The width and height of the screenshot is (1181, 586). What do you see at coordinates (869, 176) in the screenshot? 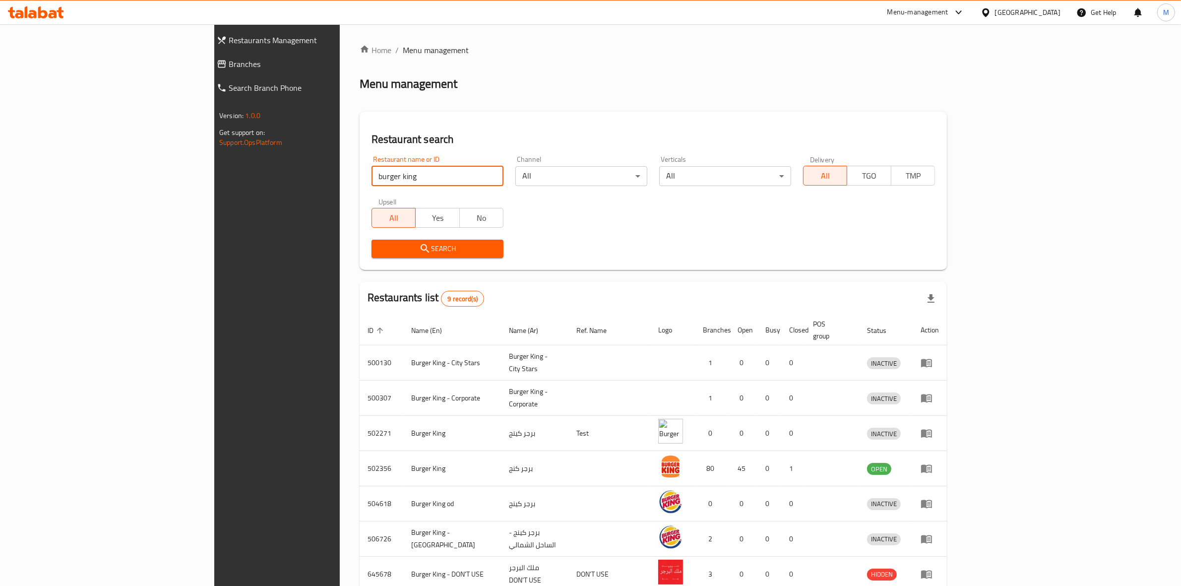
I see `span: TGO` at bounding box center [869, 176].